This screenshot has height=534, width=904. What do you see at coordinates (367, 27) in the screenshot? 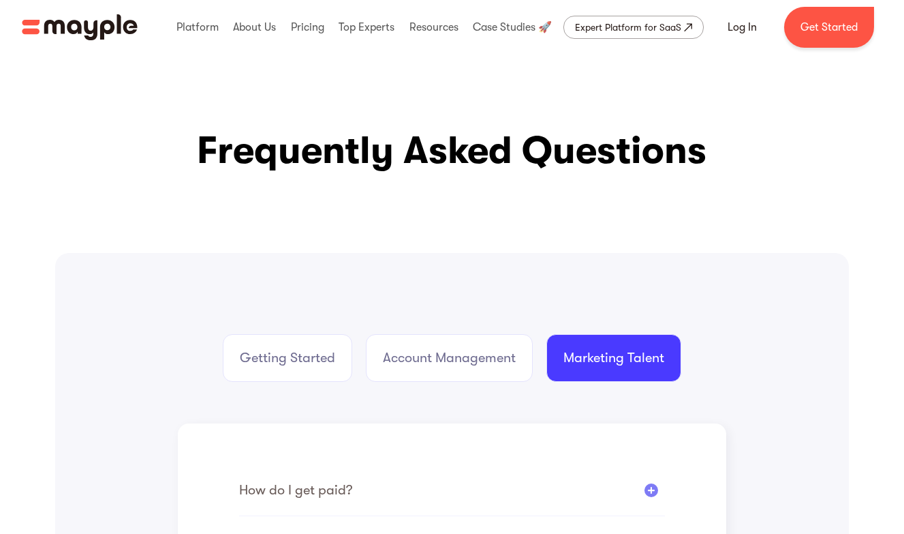
I see `div: Top Experts` at bounding box center [367, 27].